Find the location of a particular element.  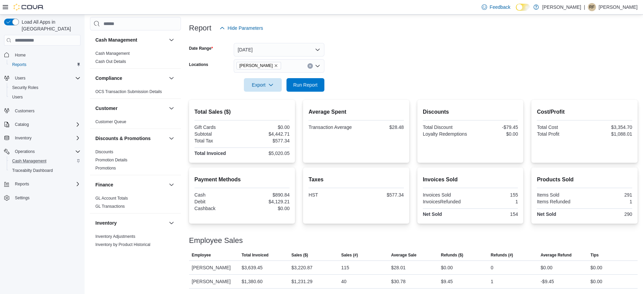

h3: Discounts & Promotions is located at coordinates (123, 138).